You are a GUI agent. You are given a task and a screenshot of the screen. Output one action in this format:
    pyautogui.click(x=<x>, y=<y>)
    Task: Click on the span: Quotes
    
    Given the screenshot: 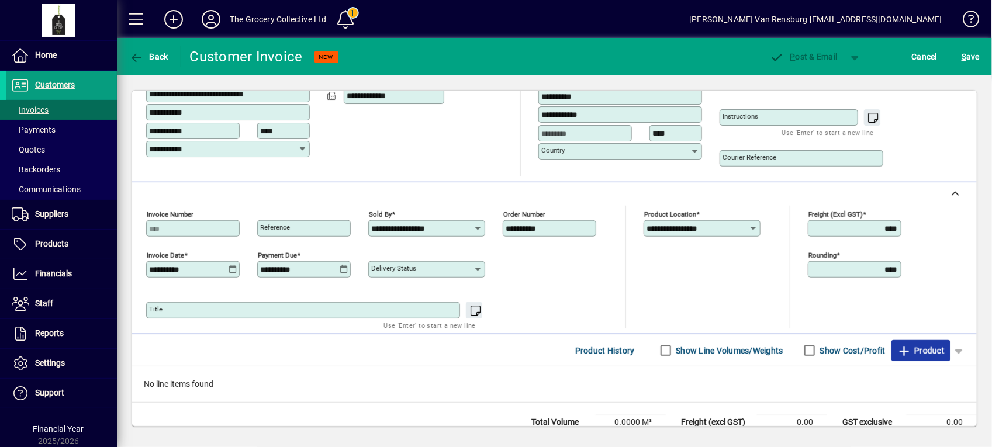 What is the action you would take?
    pyautogui.click(x=28, y=150)
    